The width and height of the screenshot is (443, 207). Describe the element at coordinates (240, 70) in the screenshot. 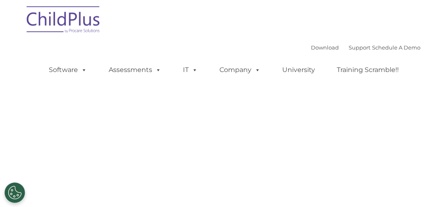

I see `a: Company` at that location.